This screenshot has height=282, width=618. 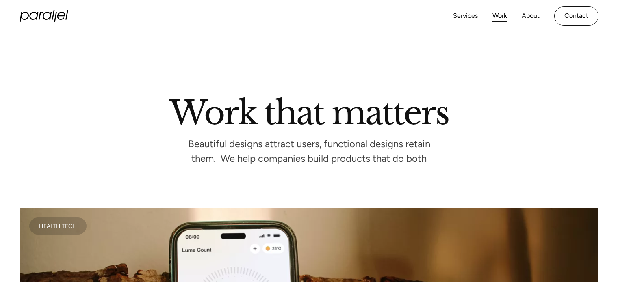 What do you see at coordinates (58, 226) in the screenshot?
I see `div: Health Tech` at bounding box center [58, 226].